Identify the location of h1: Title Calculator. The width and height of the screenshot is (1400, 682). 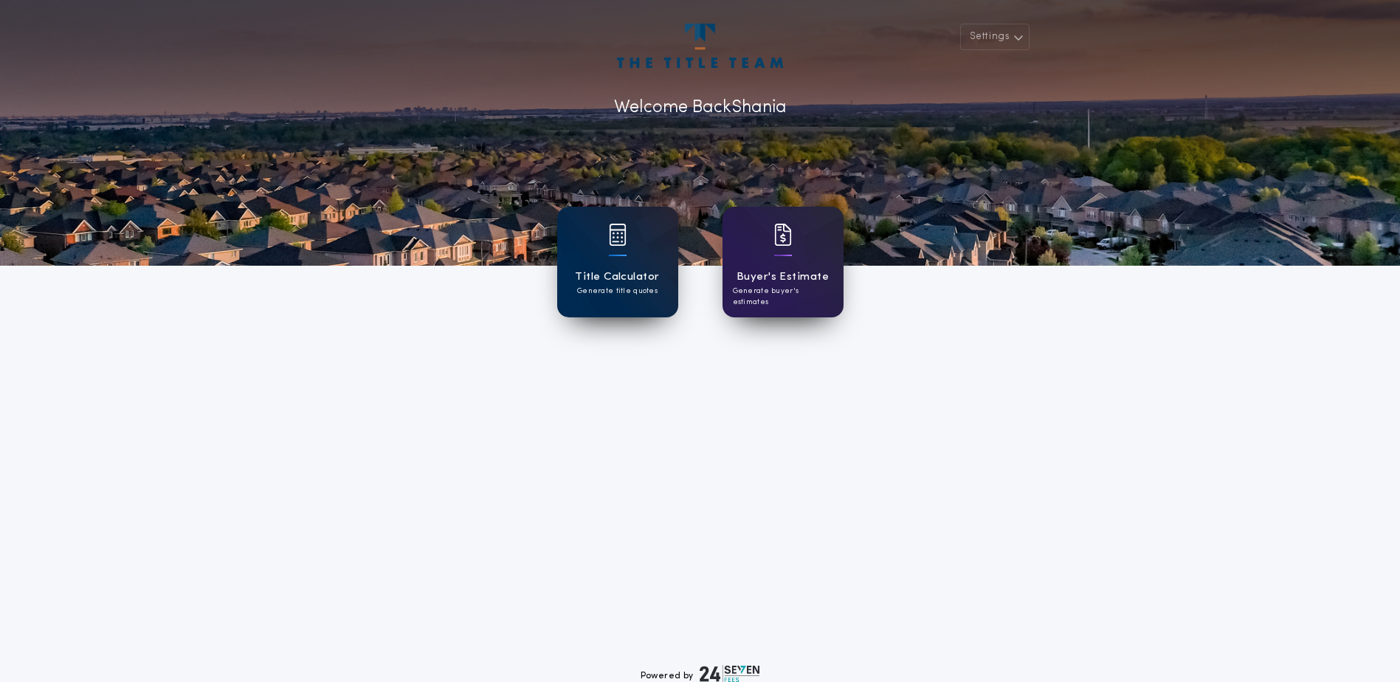
(617, 277).